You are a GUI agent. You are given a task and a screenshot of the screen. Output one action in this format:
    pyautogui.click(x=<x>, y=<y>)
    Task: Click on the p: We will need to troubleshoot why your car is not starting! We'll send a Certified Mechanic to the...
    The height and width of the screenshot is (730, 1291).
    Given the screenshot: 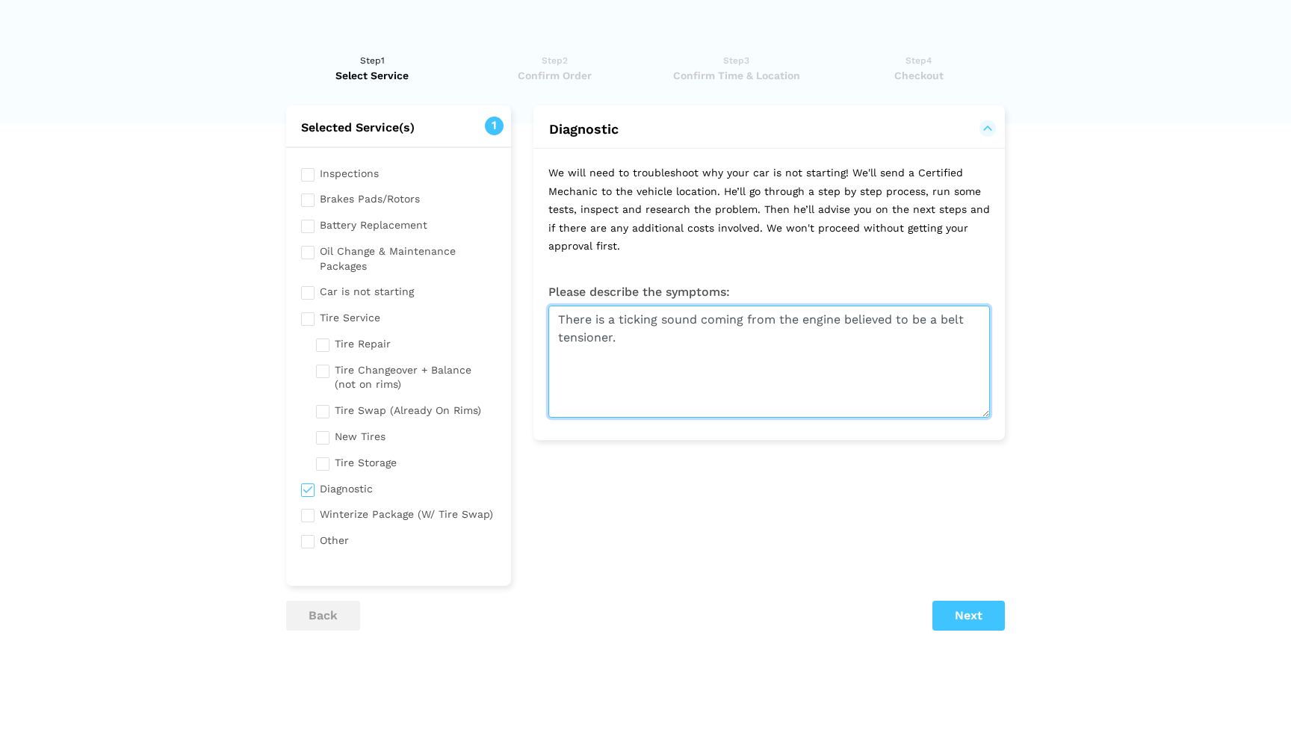 What is the action you would take?
    pyautogui.click(x=769, y=209)
    